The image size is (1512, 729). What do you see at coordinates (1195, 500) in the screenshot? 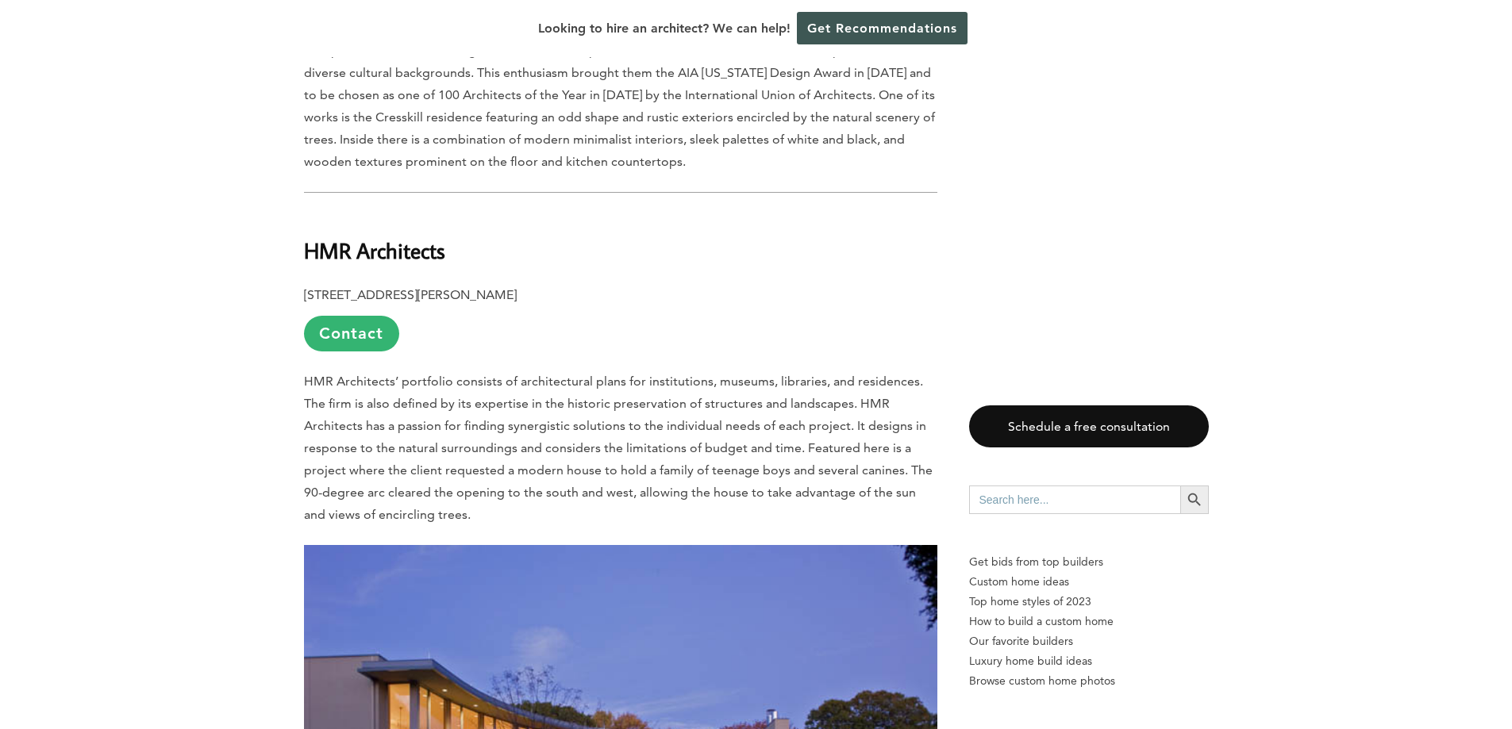
I see `svg: Search` at bounding box center [1195, 500].